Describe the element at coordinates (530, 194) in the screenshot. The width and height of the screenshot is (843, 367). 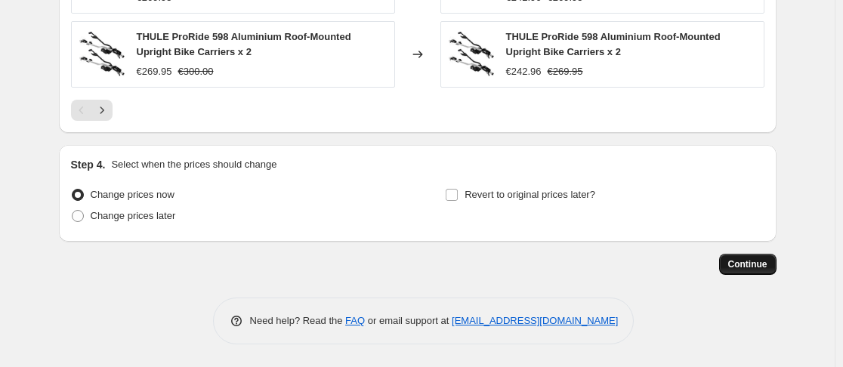
I see `span: Revert to original prices later?` at that location.